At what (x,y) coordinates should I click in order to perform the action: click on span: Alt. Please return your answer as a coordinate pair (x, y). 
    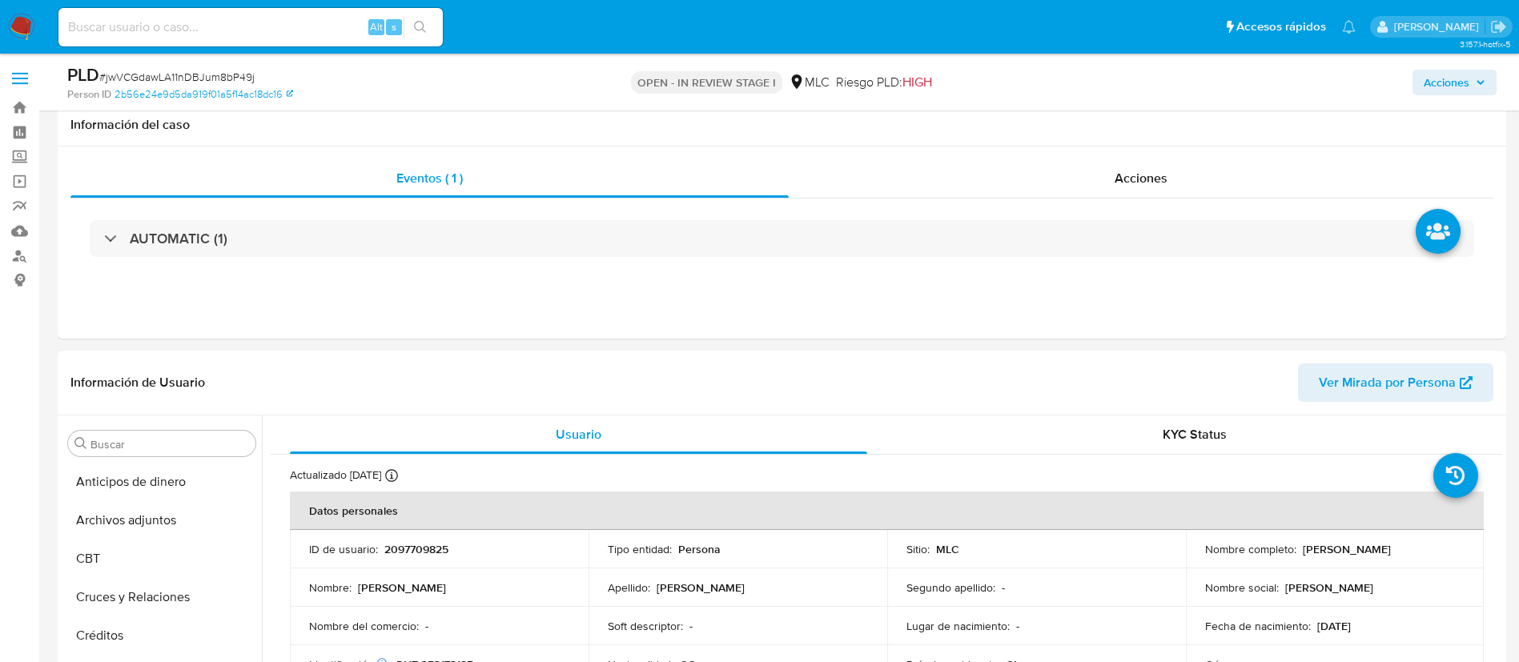
    Looking at the image, I should click on (376, 26).